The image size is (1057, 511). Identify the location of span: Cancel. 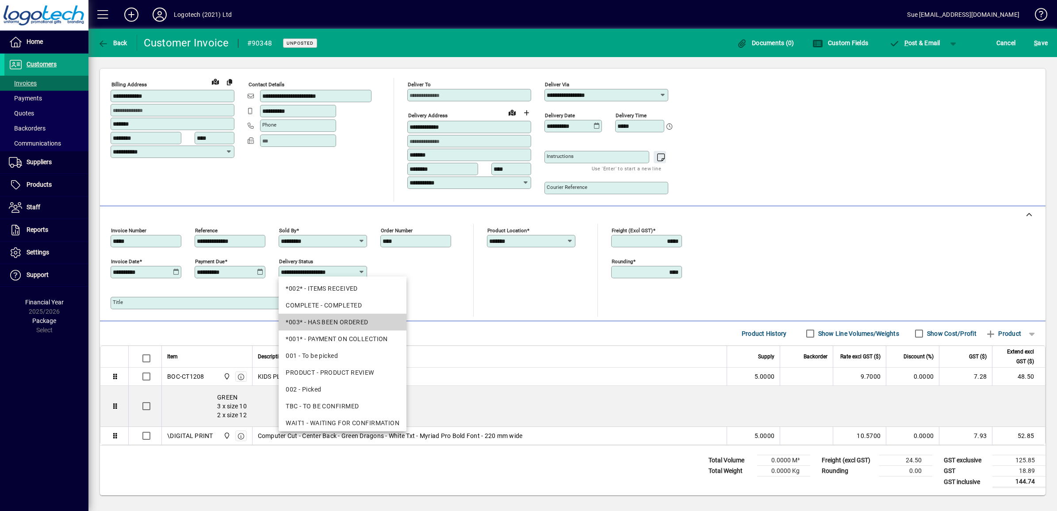
(1006, 43).